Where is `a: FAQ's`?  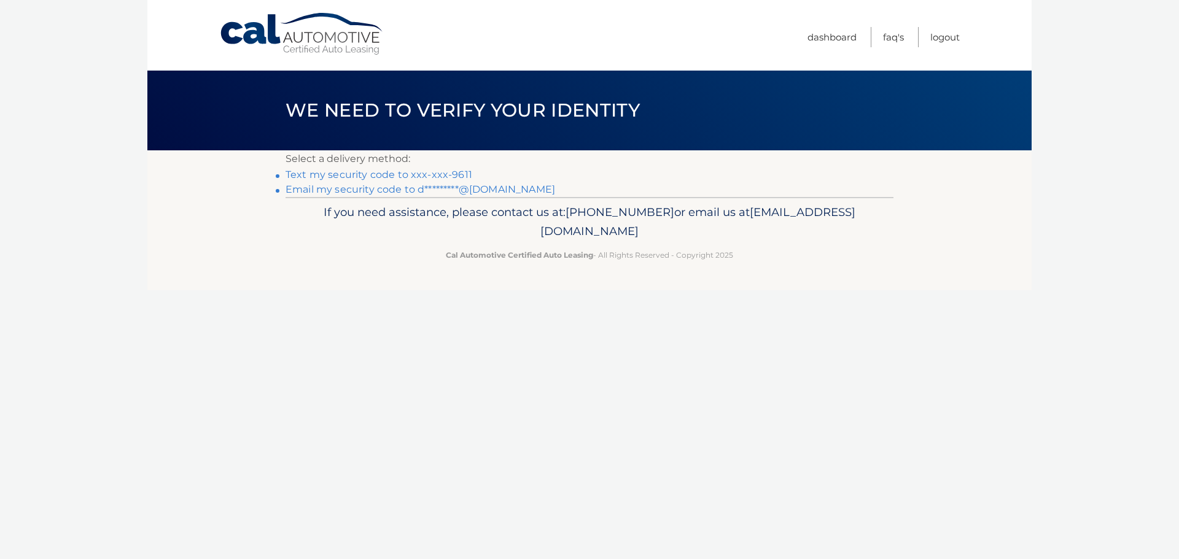
a: FAQ's is located at coordinates (894, 37).